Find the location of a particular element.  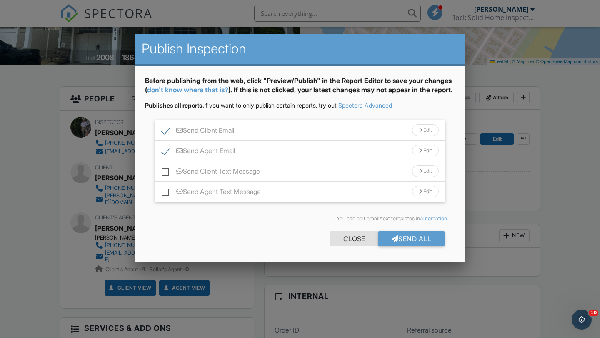

label: Send Agent Text Message is located at coordinates (211, 193).